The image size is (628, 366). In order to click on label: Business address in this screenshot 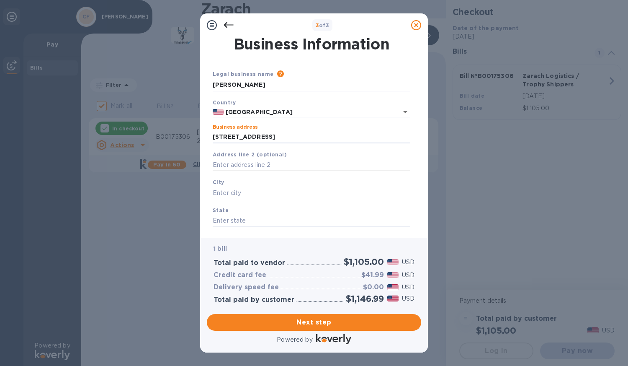, I will do `click(235, 127)`.